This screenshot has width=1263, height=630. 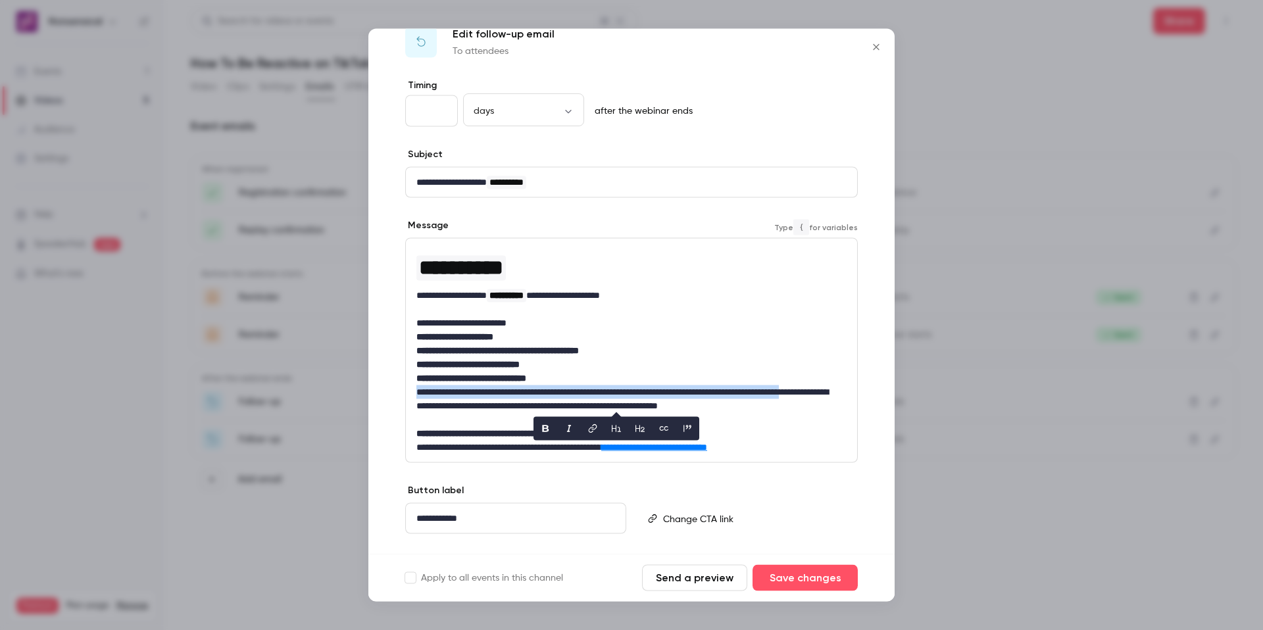 What do you see at coordinates (503, 34) in the screenshot?
I see `p: Edit follow-up email` at bounding box center [503, 34].